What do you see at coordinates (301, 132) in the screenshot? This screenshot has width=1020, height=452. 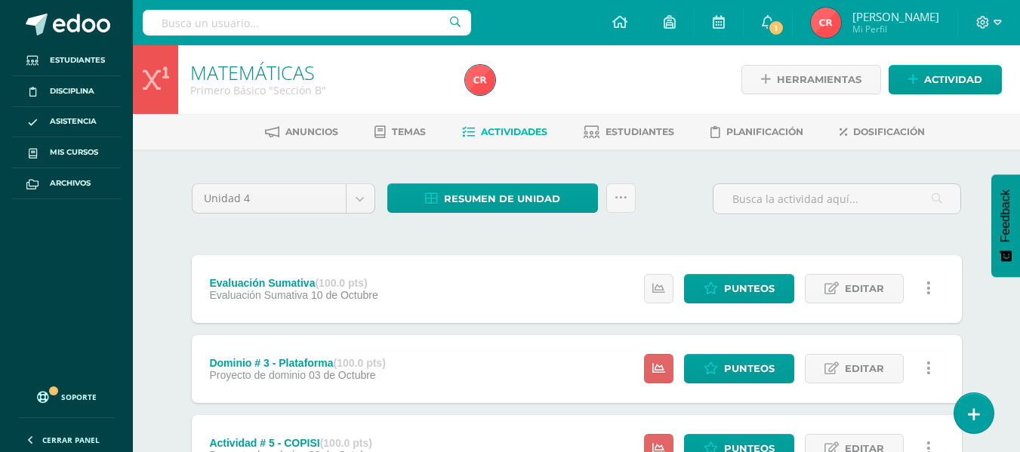 I see `a: Anuncios` at bounding box center [301, 132].